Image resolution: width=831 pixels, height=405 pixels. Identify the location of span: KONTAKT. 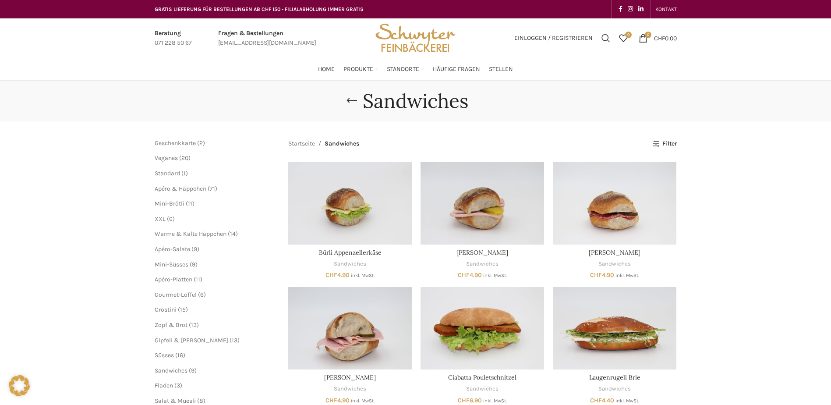
(666, 9).